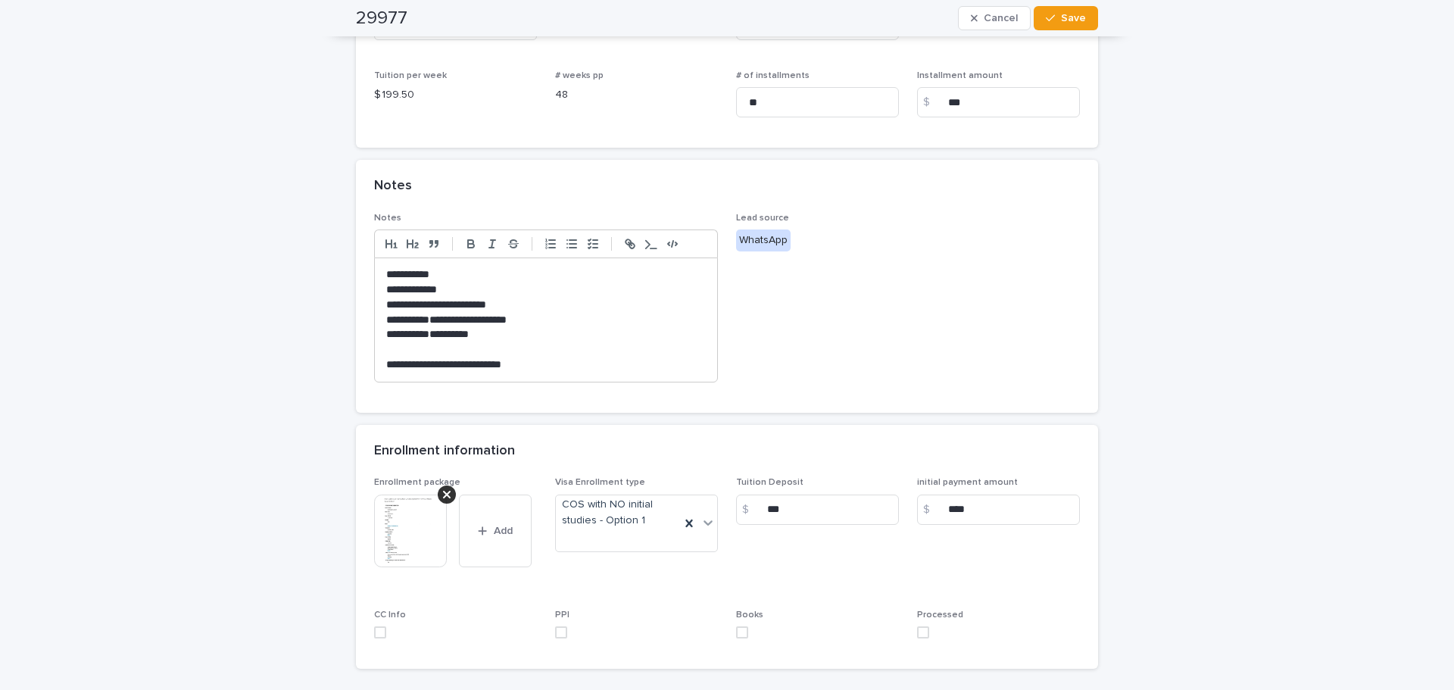 The width and height of the screenshot is (1454, 690). I want to click on span: CC Info, so click(390, 615).